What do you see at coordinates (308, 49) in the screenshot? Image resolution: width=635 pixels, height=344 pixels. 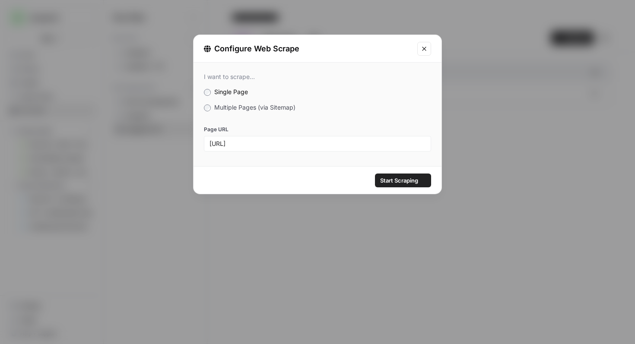 I see `div: Configure Web Scrape` at bounding box center [308, 49].